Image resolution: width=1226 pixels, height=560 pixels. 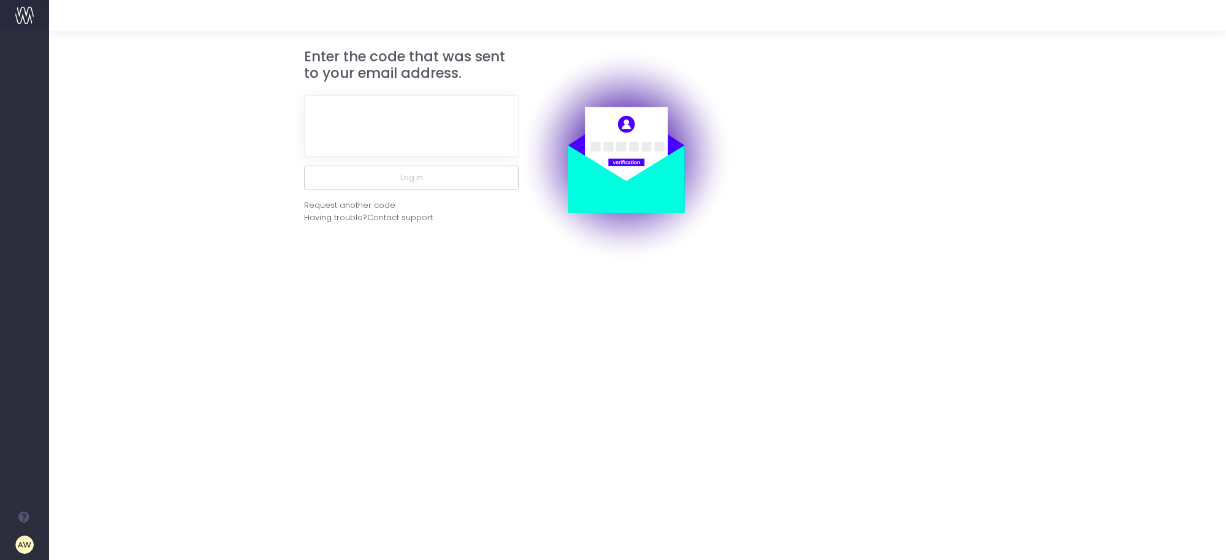 I want to click on div: Having trouble?, so click(x=411, y=218).